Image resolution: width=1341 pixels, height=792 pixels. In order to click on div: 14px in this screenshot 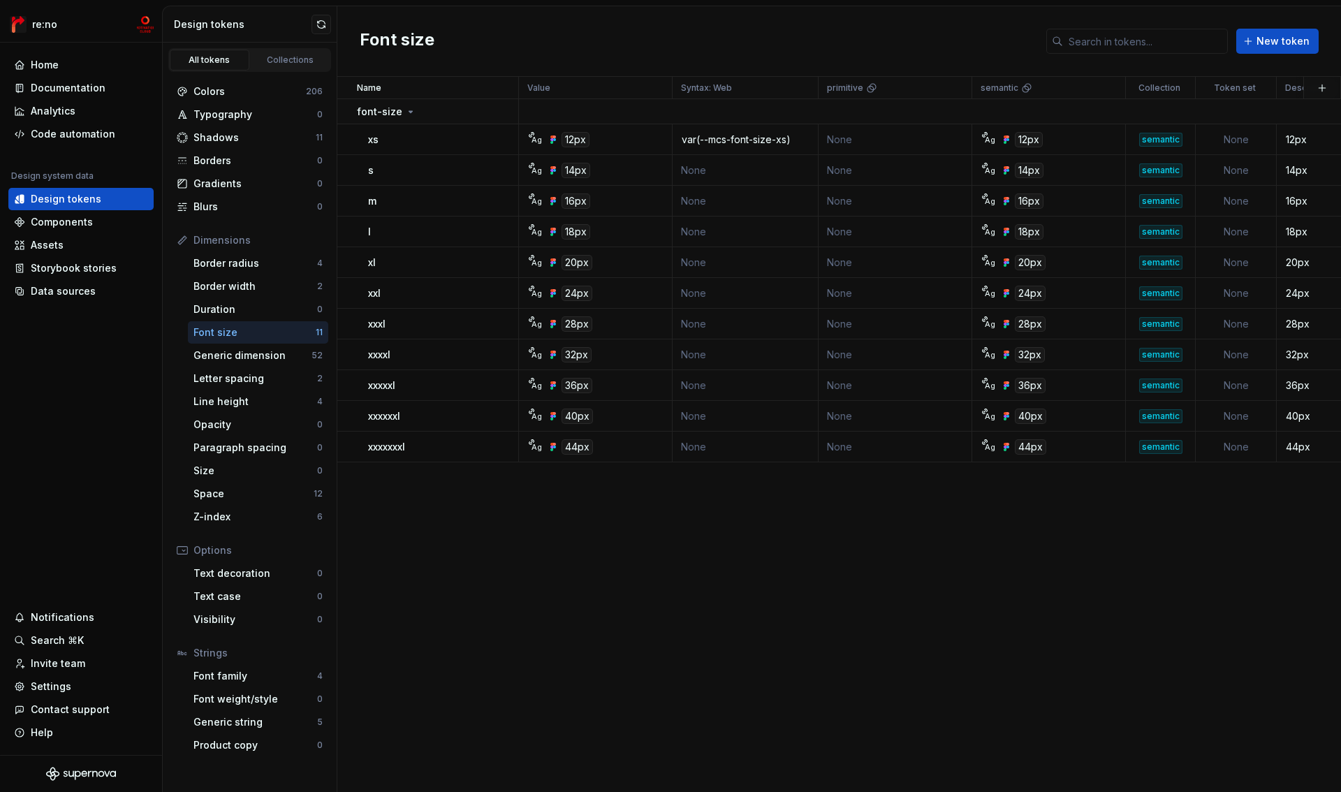, I will do `click(1029, 170)`.